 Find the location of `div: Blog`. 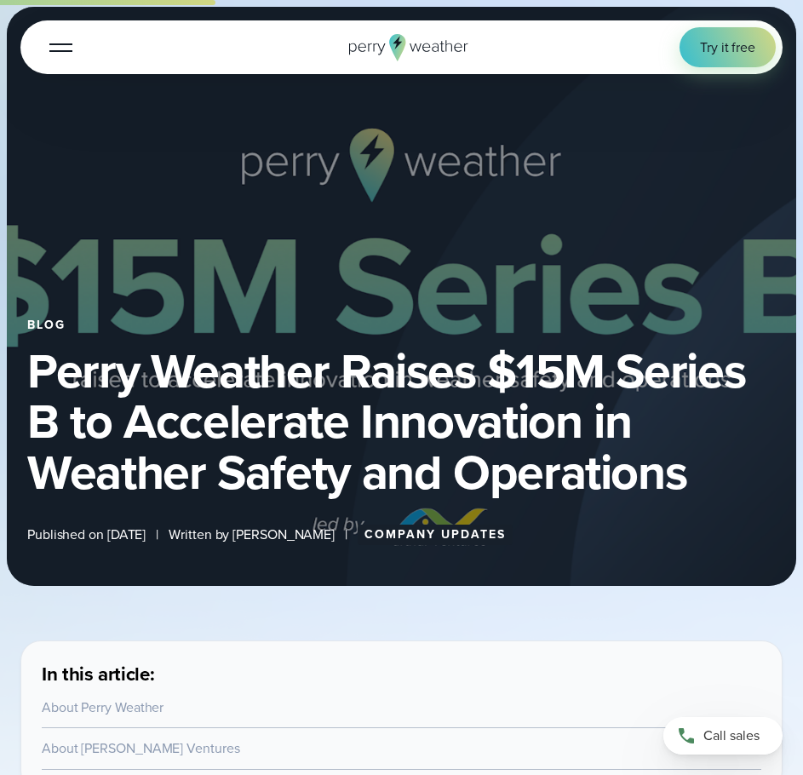

div: Blog is located at coordinates (401, 325).